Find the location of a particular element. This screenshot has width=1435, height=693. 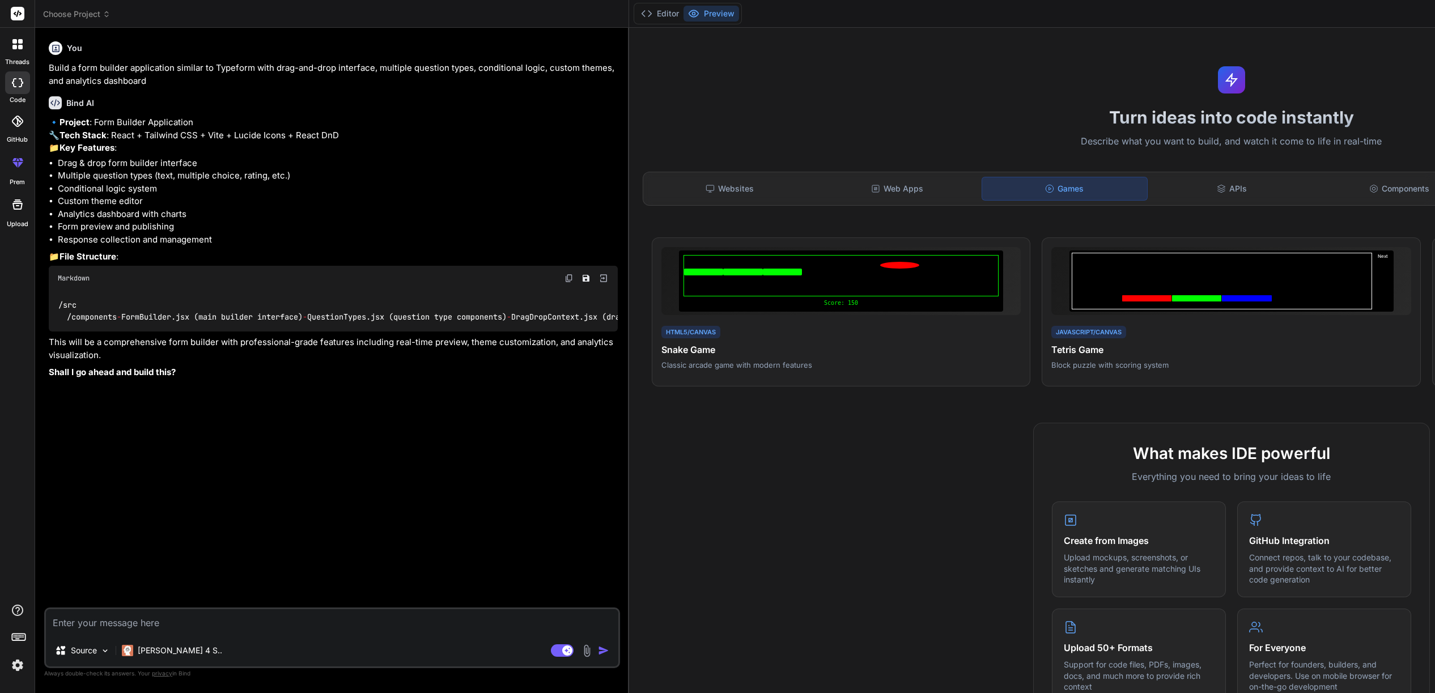

div: JavaScript/Canvas is located at coordinates (1089, 332).